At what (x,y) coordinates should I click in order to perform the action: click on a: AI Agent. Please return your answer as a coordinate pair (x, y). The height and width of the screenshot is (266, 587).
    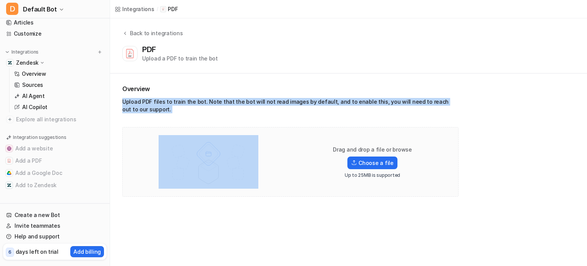
    Looking at the image, I should click on (59, 96).